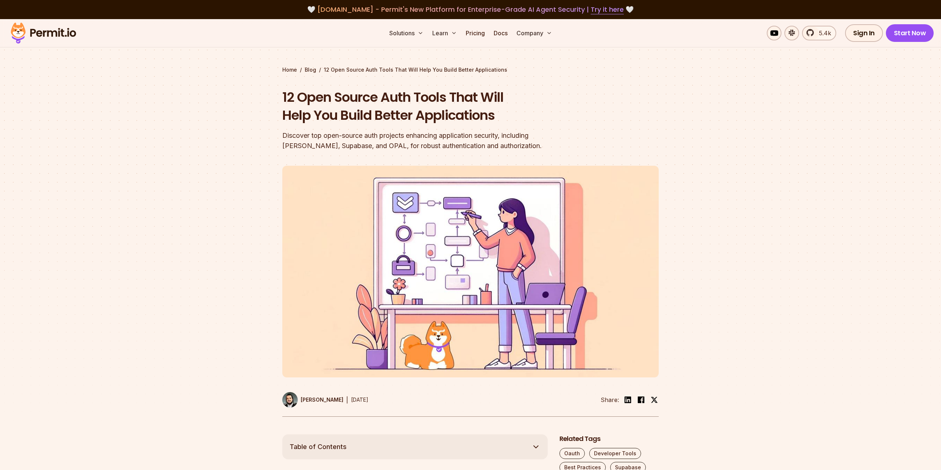 This screenshot has width=941, height=470. What do you see at coordinates (615, 454) in the screenshot?
I see `a: Developer Tools` at bounding box center [615, 454].